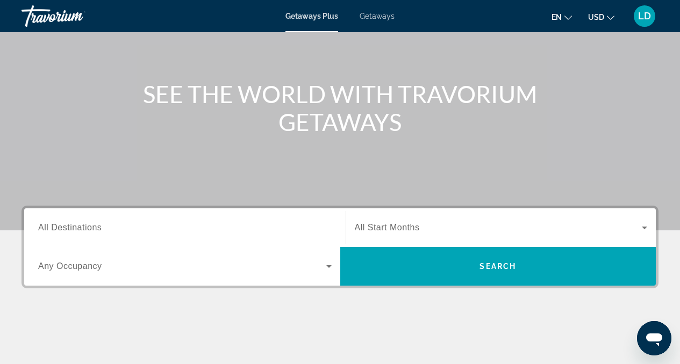 Image resolution: width=680 pixels, height=364 pixels. I want to click on h1: SEE THE WORLD WITH TRAVORIUM GETAWAYS, so click(340, 108).